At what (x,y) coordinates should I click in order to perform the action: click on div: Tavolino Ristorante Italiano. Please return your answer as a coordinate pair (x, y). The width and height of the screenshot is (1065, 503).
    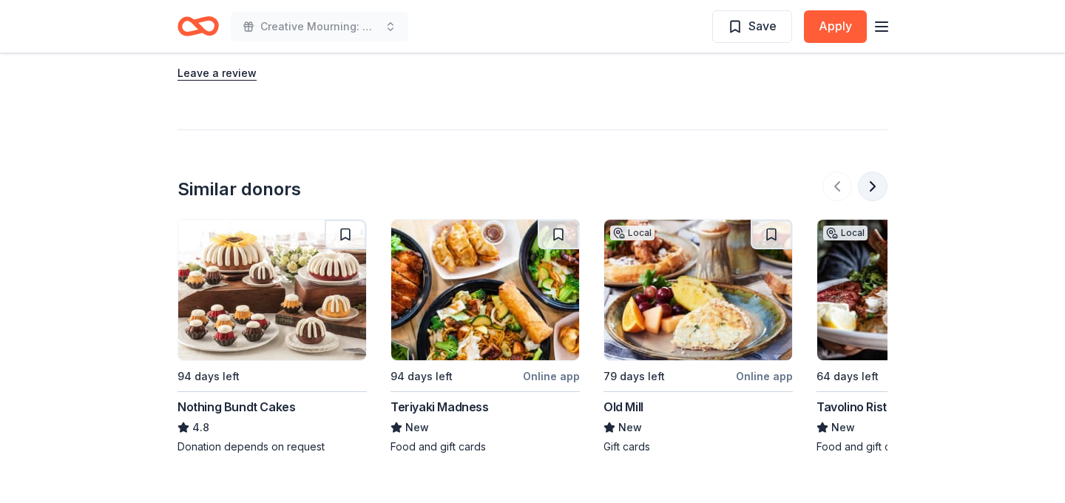
    Looking at the image, I should click on (892, 407).